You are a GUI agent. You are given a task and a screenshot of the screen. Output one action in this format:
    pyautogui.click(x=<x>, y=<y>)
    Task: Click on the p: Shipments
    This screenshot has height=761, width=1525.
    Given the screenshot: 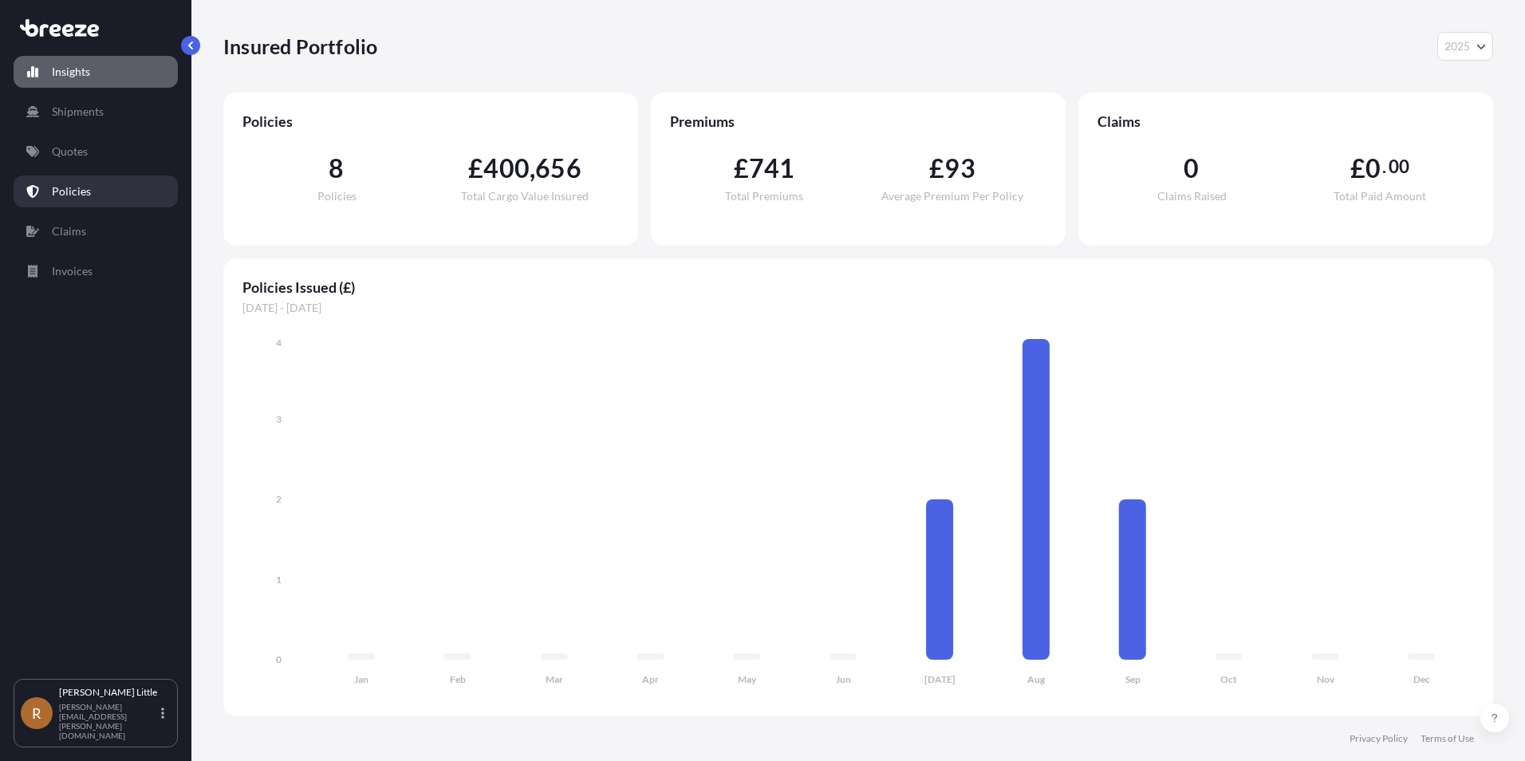 What is the action you would take?
    pyautogui.click(x=77, y=112)
    